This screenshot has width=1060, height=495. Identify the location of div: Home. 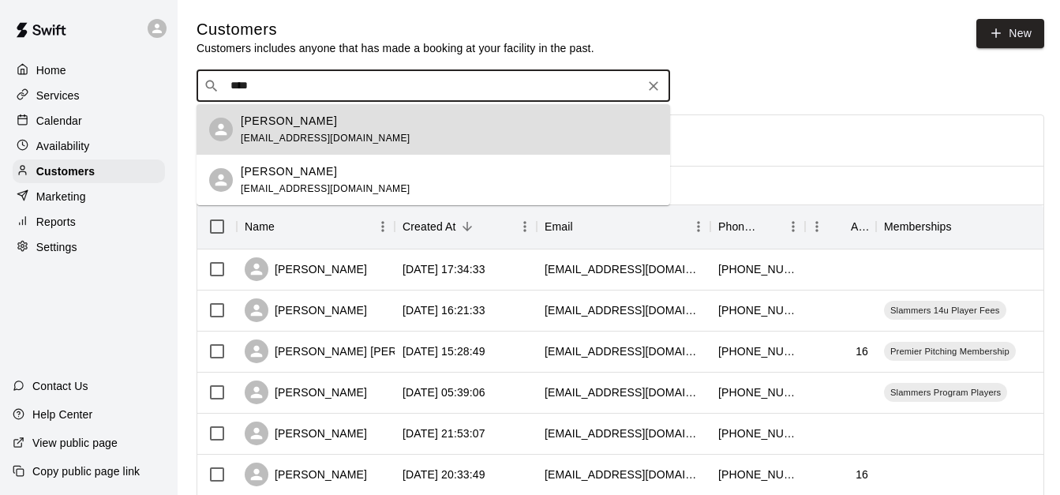
(88, 70).